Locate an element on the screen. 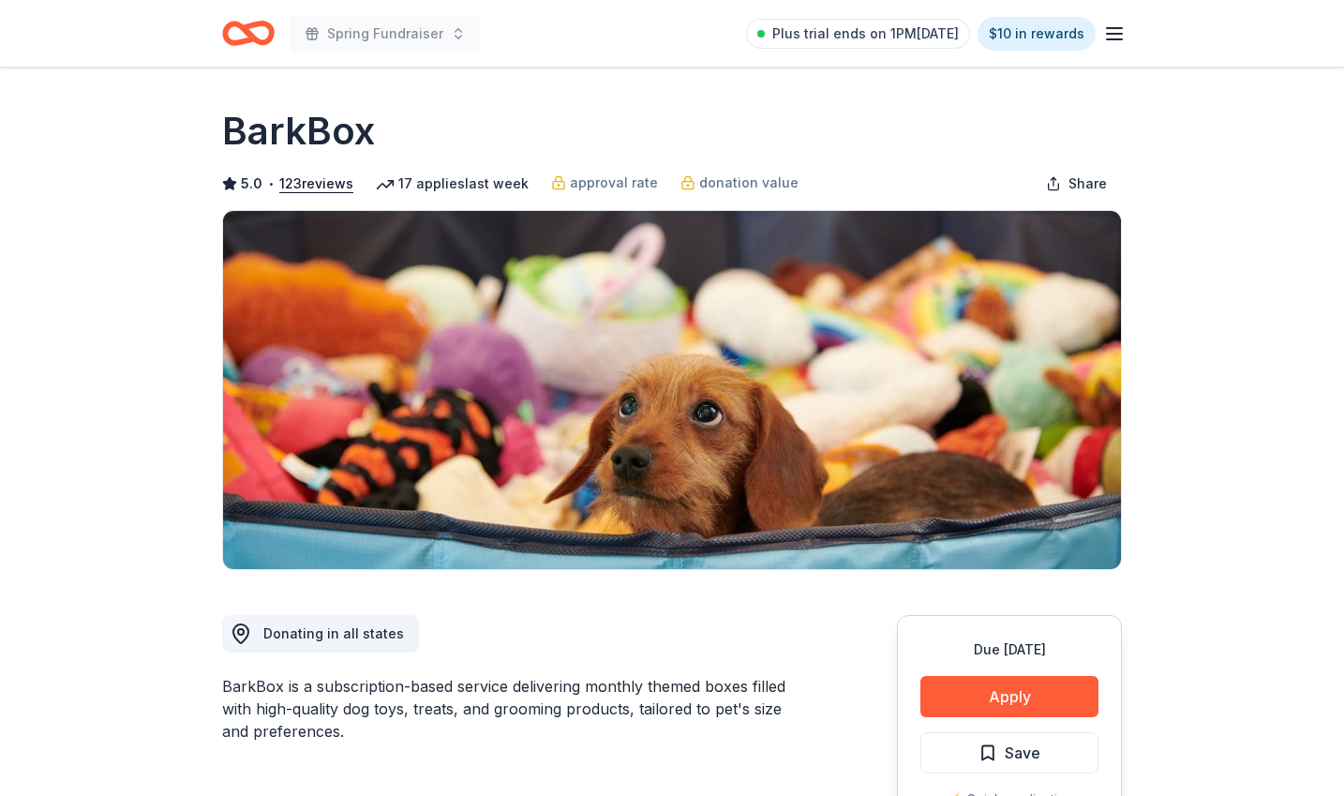  button: 123reviews is located at coordinates (316, 184).